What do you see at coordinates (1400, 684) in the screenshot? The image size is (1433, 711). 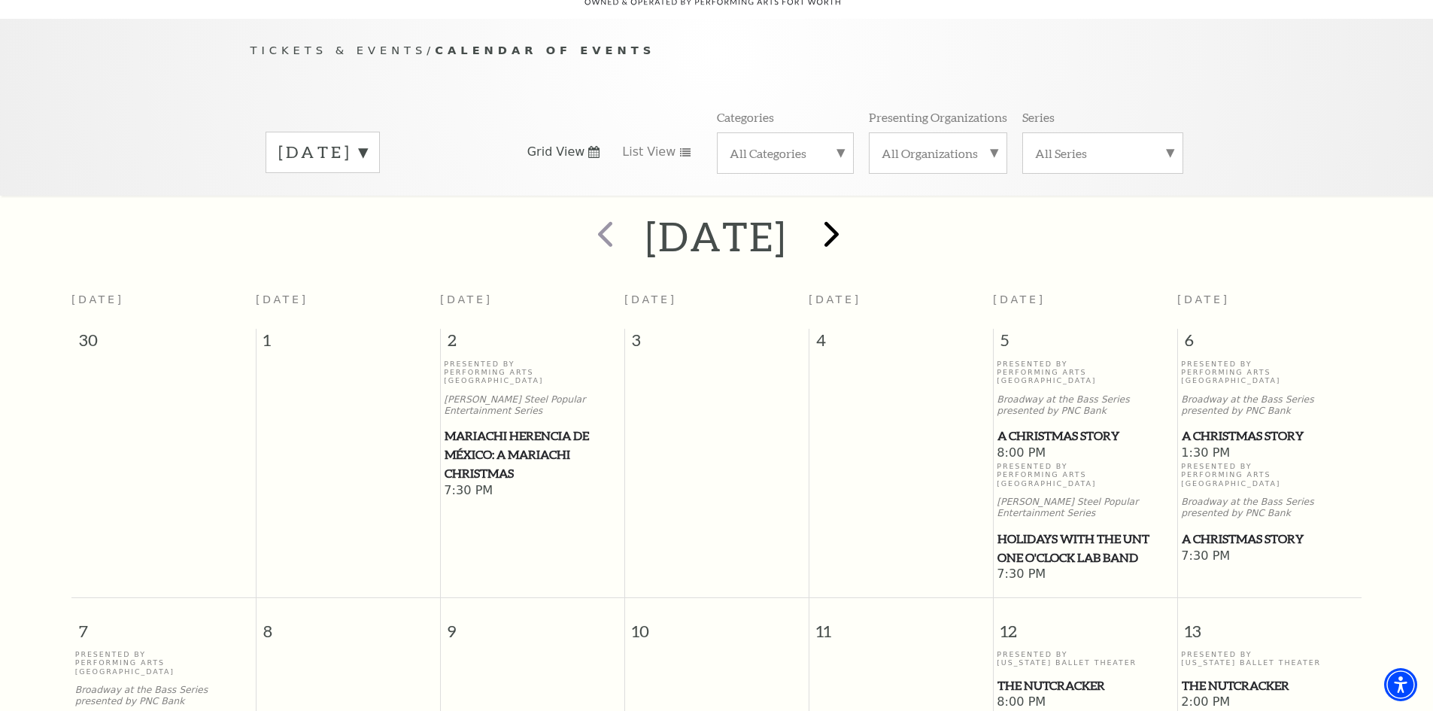 I see `div: Accessibility Menu` at bounding box center [1400, 684].